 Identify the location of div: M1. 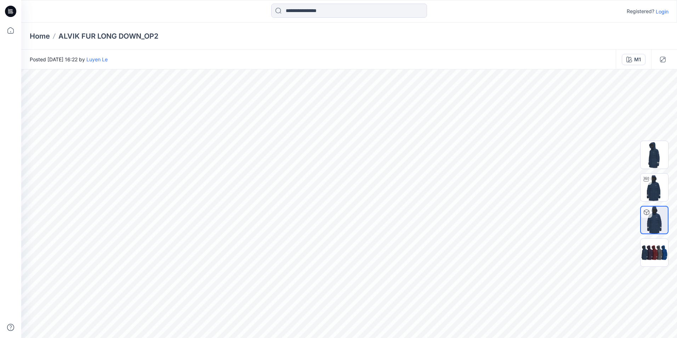
(637, 59).